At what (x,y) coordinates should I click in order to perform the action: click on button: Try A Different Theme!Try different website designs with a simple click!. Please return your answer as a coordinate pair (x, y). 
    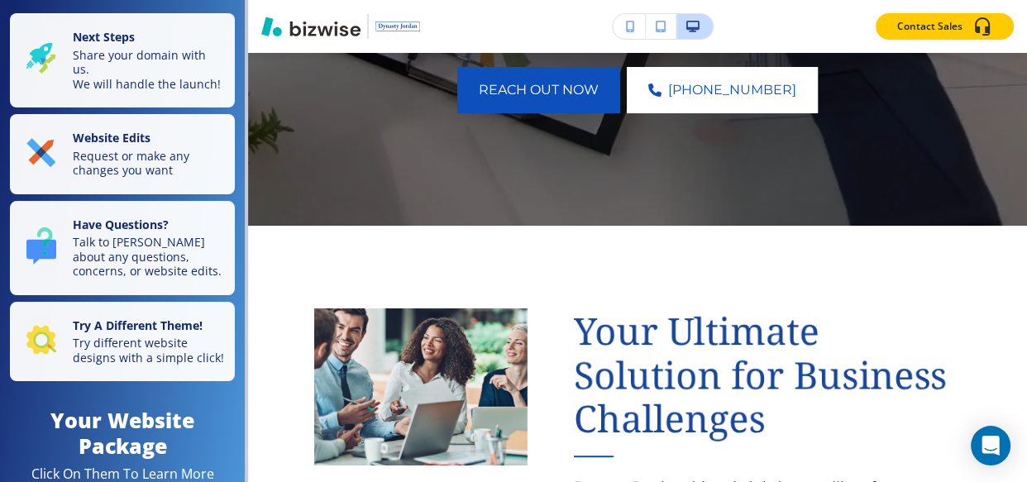
    Looking at the image, I should click on (122, 342).